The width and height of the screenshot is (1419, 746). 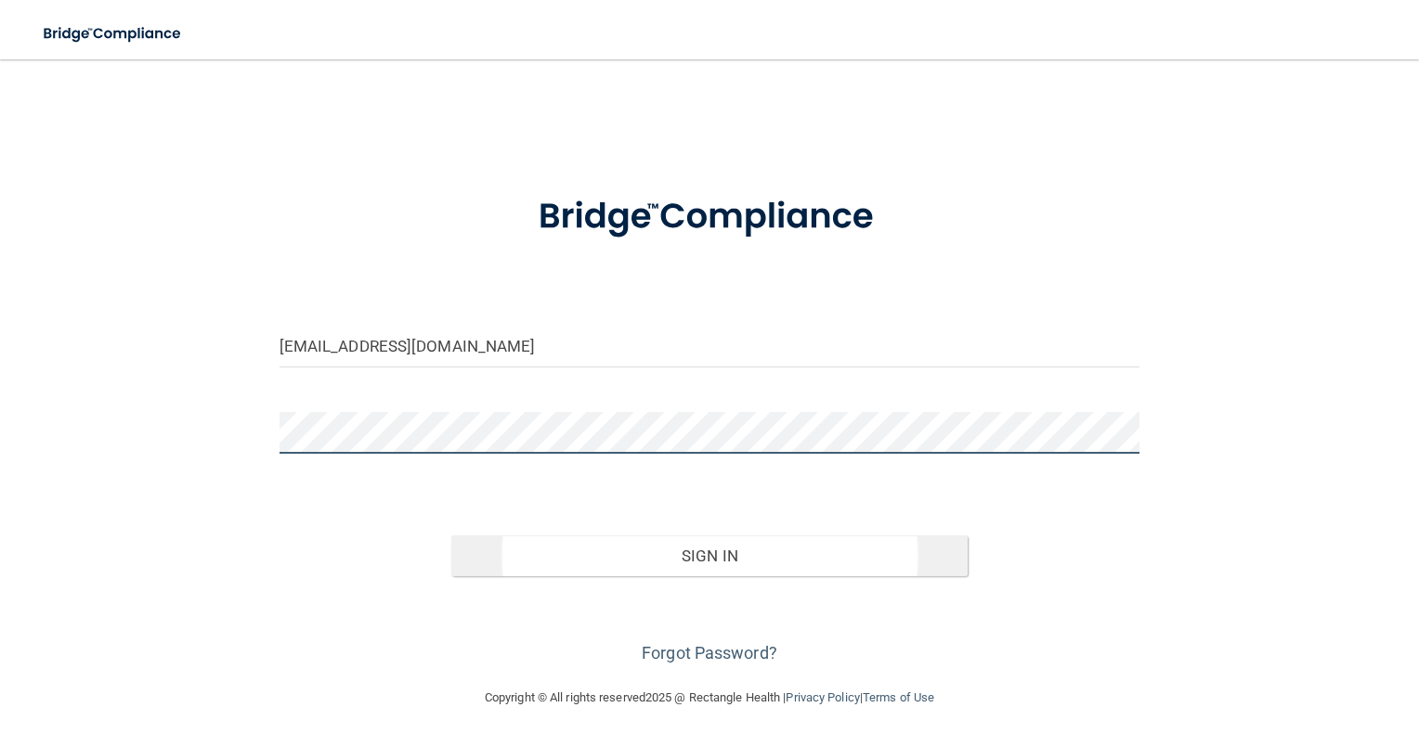 What do you see at coordinates (709, 556) in the screenshot?
I see `button: Sign In` at bounding box center [709, 556].